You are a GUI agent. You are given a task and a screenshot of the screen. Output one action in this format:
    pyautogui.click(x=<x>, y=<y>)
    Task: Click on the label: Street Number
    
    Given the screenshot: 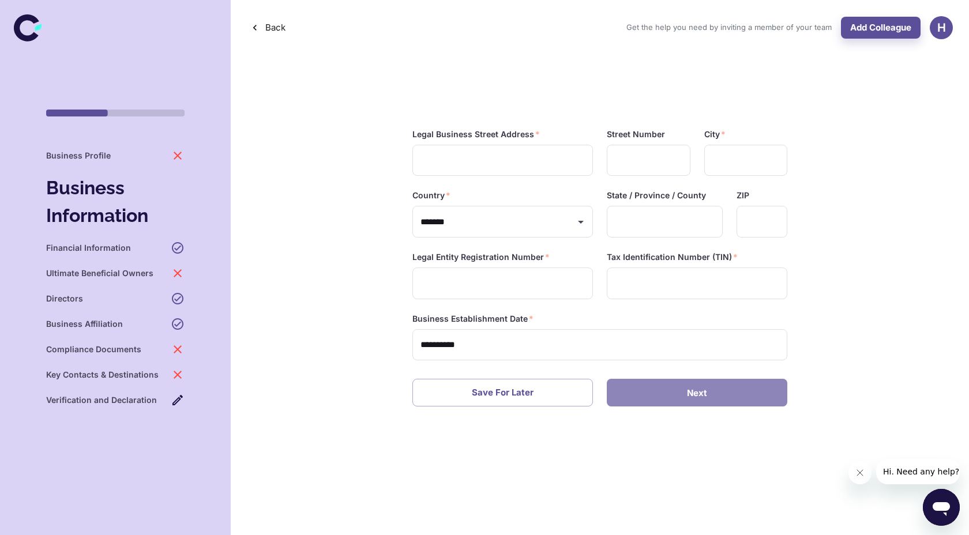 What is the action you would take?
    pyautogui.click(x=636, y=134)
    